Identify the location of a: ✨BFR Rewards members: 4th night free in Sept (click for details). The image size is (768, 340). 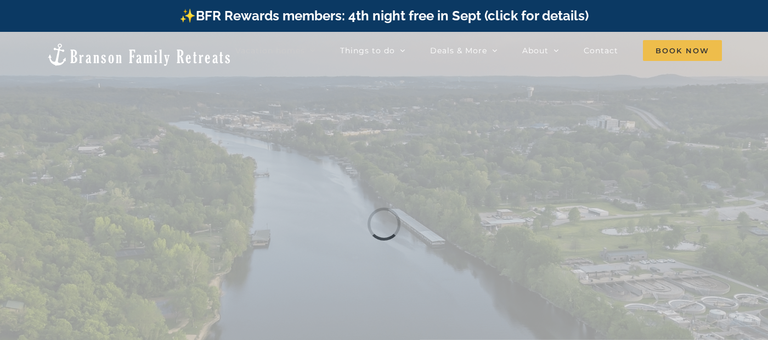
(384, 15).